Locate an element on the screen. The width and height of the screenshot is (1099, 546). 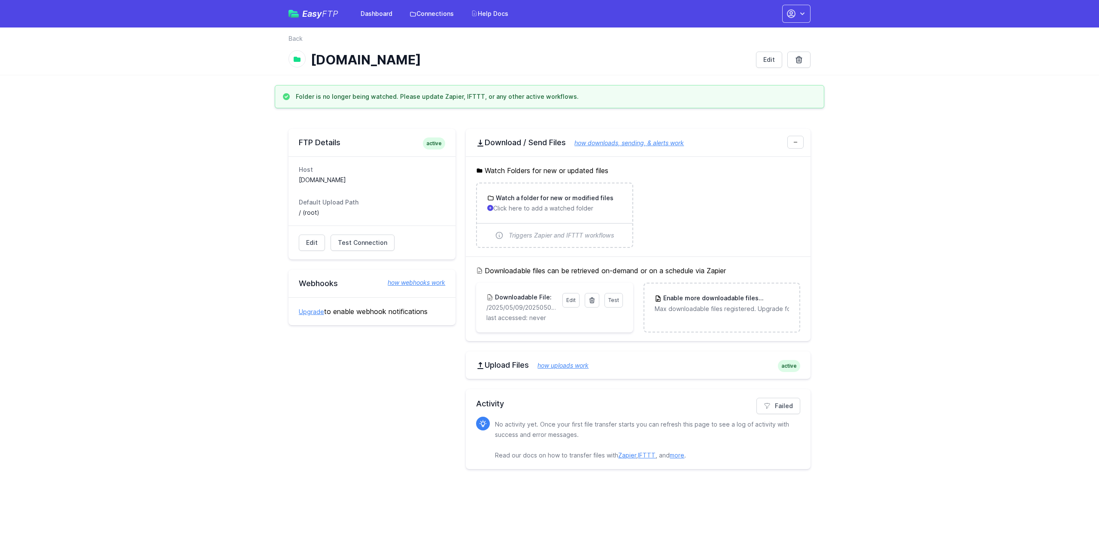
a: Failed is located at coordinates (779, 406).